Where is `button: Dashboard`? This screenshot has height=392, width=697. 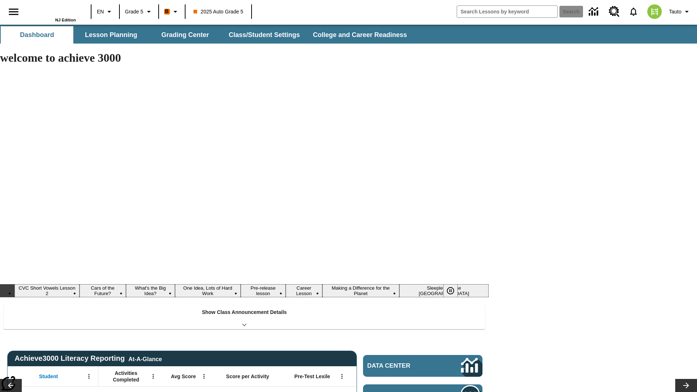
button: Dashboard is located at coordinates (37, 35).